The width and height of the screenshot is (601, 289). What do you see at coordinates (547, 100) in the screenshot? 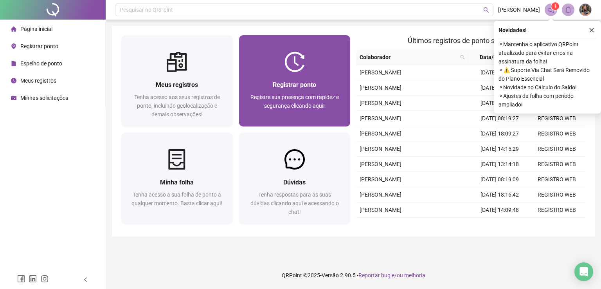
I see `span: ⚬ Ajustes da folha com período ampliado!` at bounding box center [547, 100].